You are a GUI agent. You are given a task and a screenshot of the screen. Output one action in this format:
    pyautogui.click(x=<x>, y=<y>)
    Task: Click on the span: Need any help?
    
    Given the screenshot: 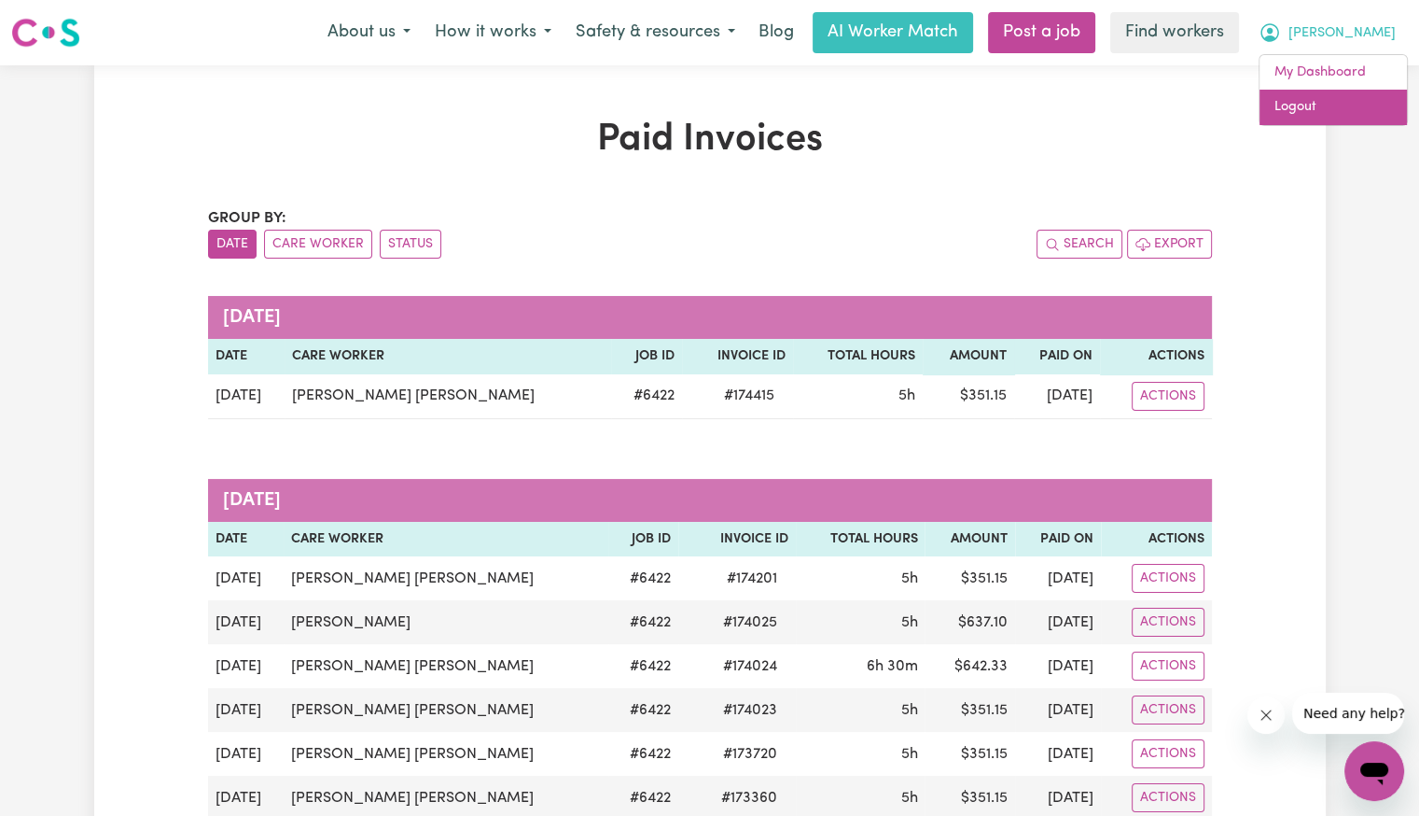 What is the action you would take?
    pyautogui.click(x=62, y=21)
    